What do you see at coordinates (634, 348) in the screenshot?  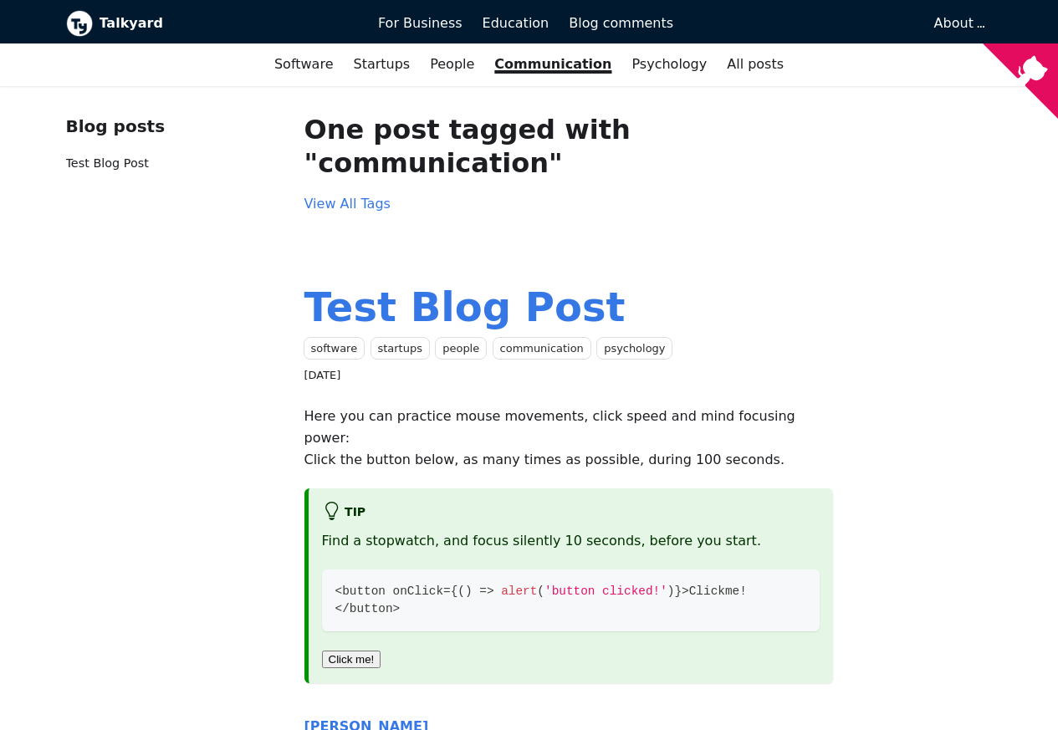 I see `a: psychology` at bounding box center [634, 348].